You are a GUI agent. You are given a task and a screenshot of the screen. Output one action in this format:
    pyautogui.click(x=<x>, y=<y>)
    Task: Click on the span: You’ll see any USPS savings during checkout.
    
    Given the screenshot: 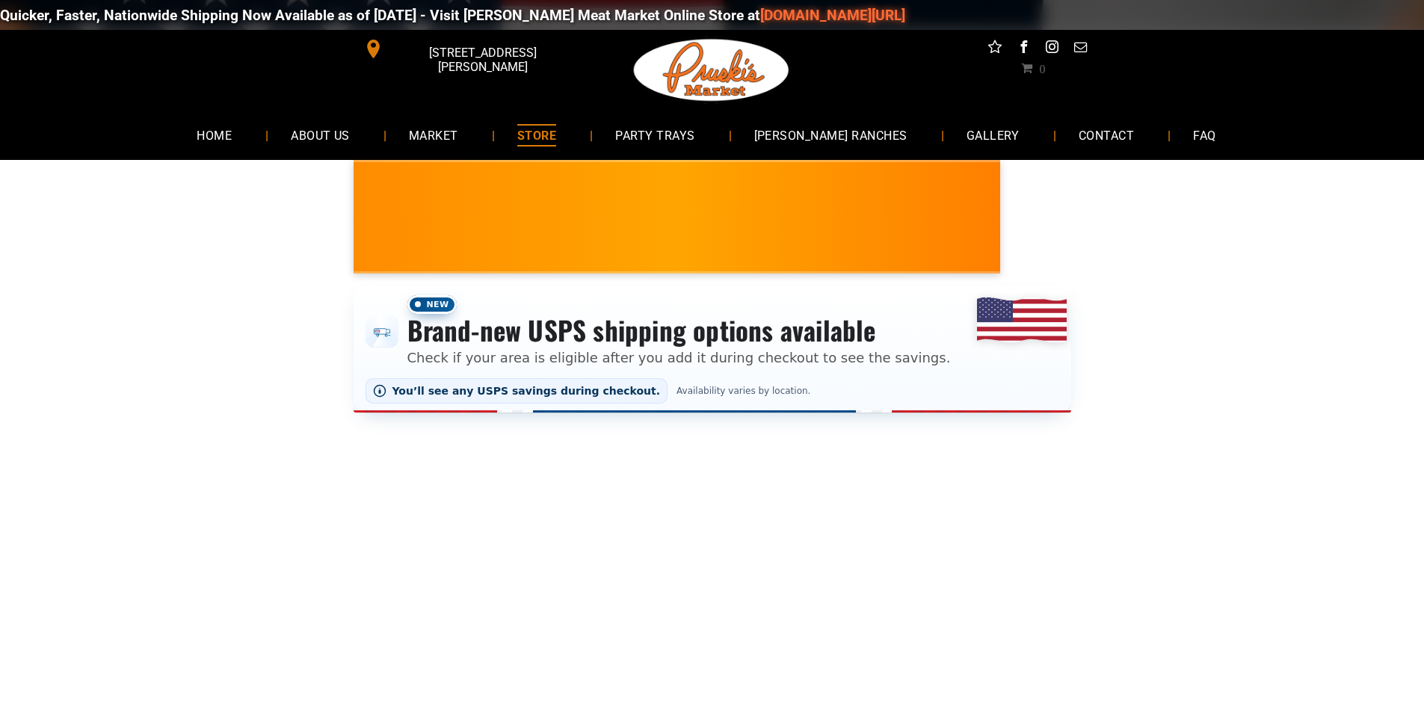 What is the action you would take?
    pyautogui.click(x=526, y=391)
    